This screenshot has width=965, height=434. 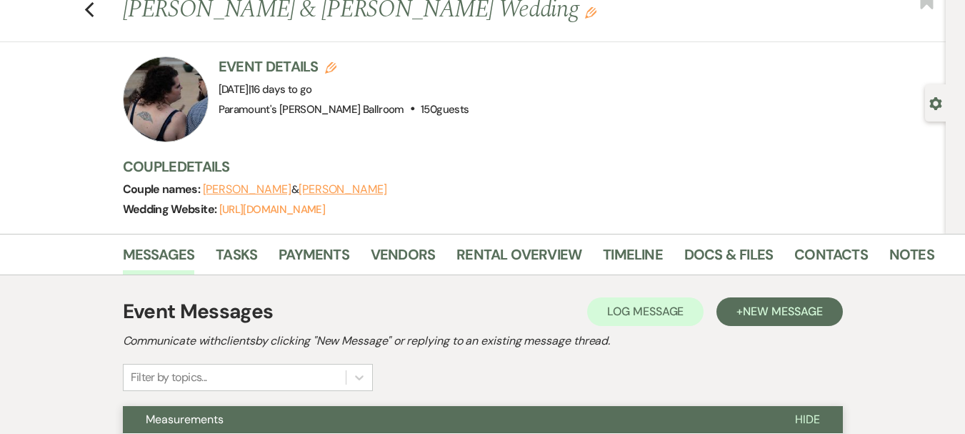 What do you see at coordinates (807, 419) in the screenshot?
I see `span: Hide` at bounding box center [807, 419].